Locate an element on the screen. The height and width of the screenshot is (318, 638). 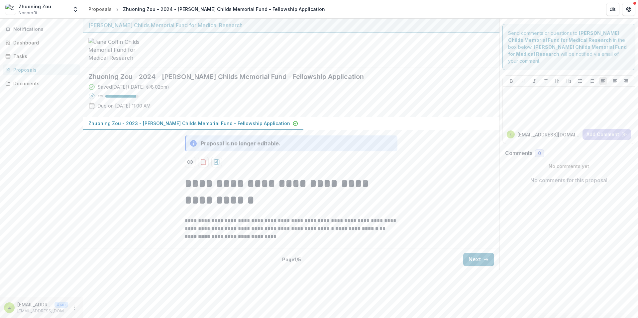
button: More is located at coordinates (75, 308).